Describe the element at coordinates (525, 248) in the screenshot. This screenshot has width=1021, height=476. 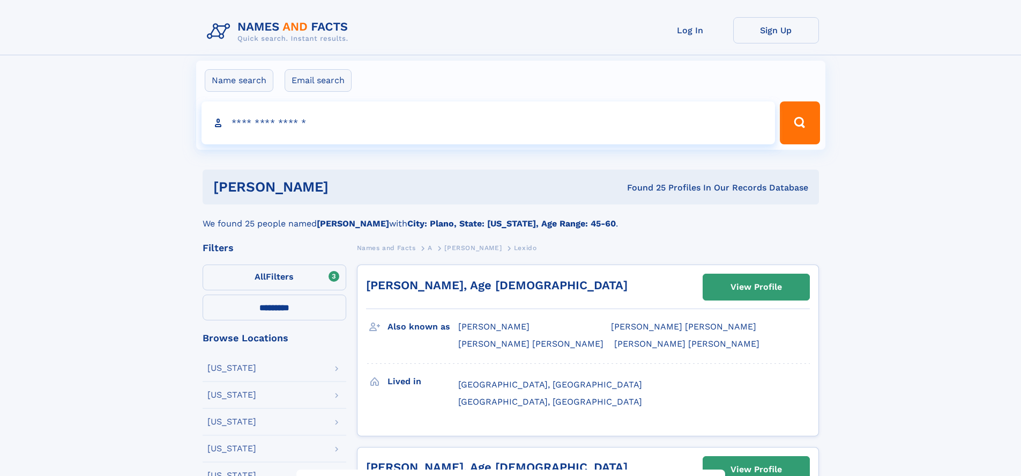
I see `span: Lexido` at that location.